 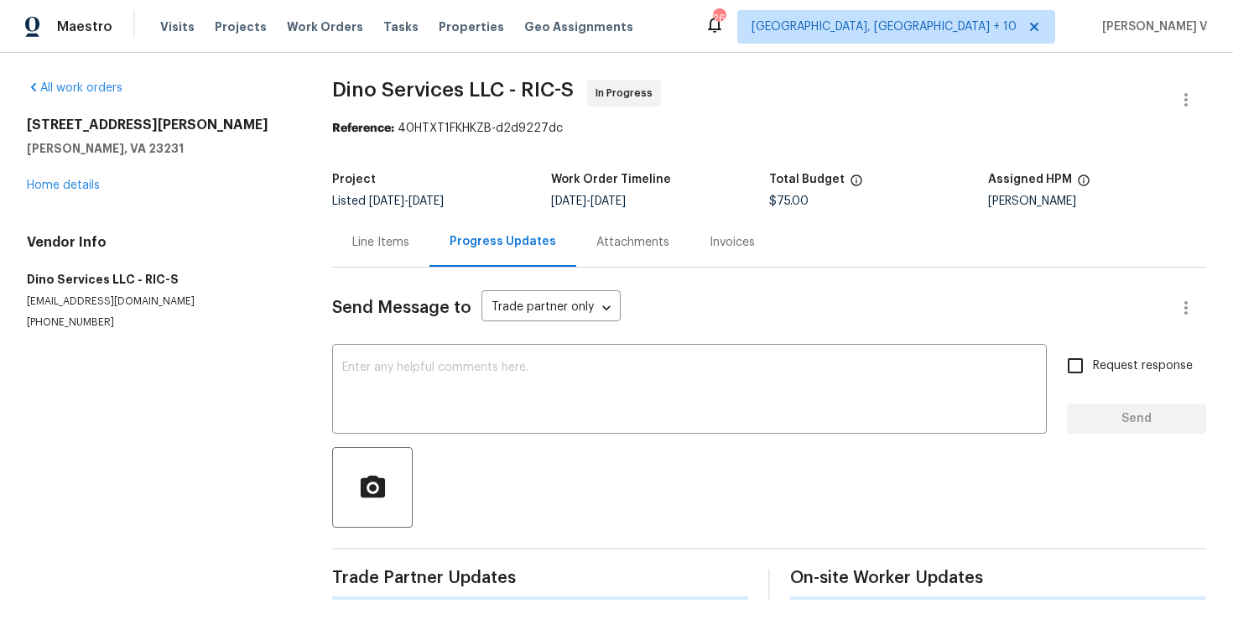 I want to click on div: Trade partner only, so click(x=551, y=308).